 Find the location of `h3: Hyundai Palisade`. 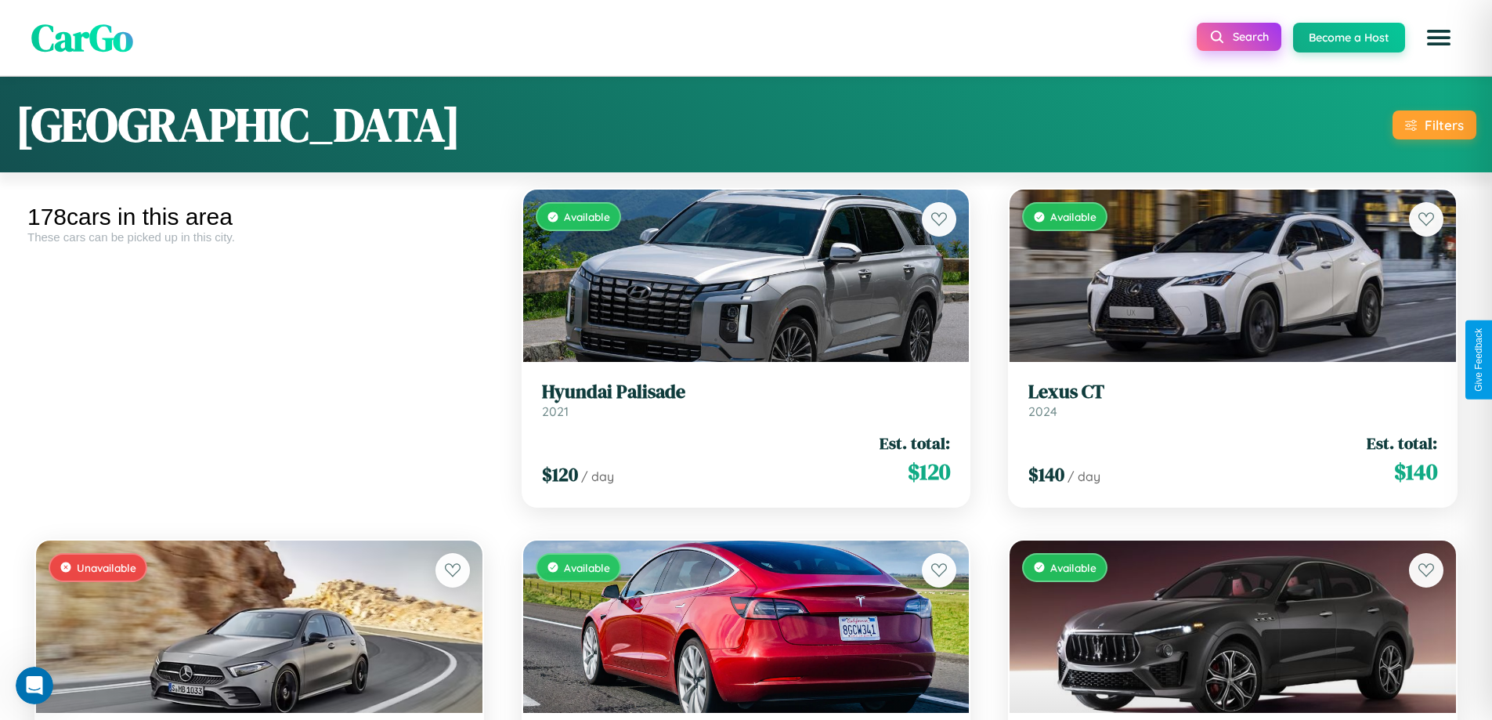

h3: Hyundai Palisade is located at coordinates (746, 392).